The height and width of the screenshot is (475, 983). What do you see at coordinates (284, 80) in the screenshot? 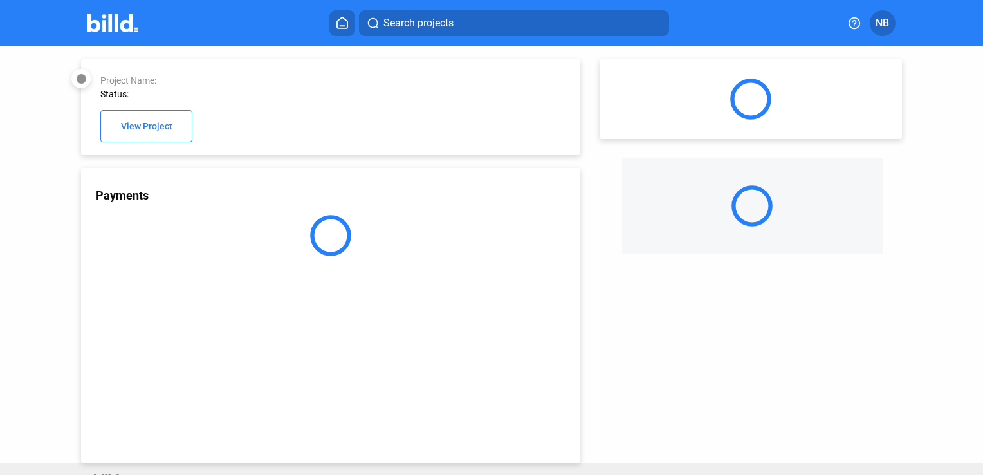
I see `div: Project Name:` at bounding box center [284, 80].